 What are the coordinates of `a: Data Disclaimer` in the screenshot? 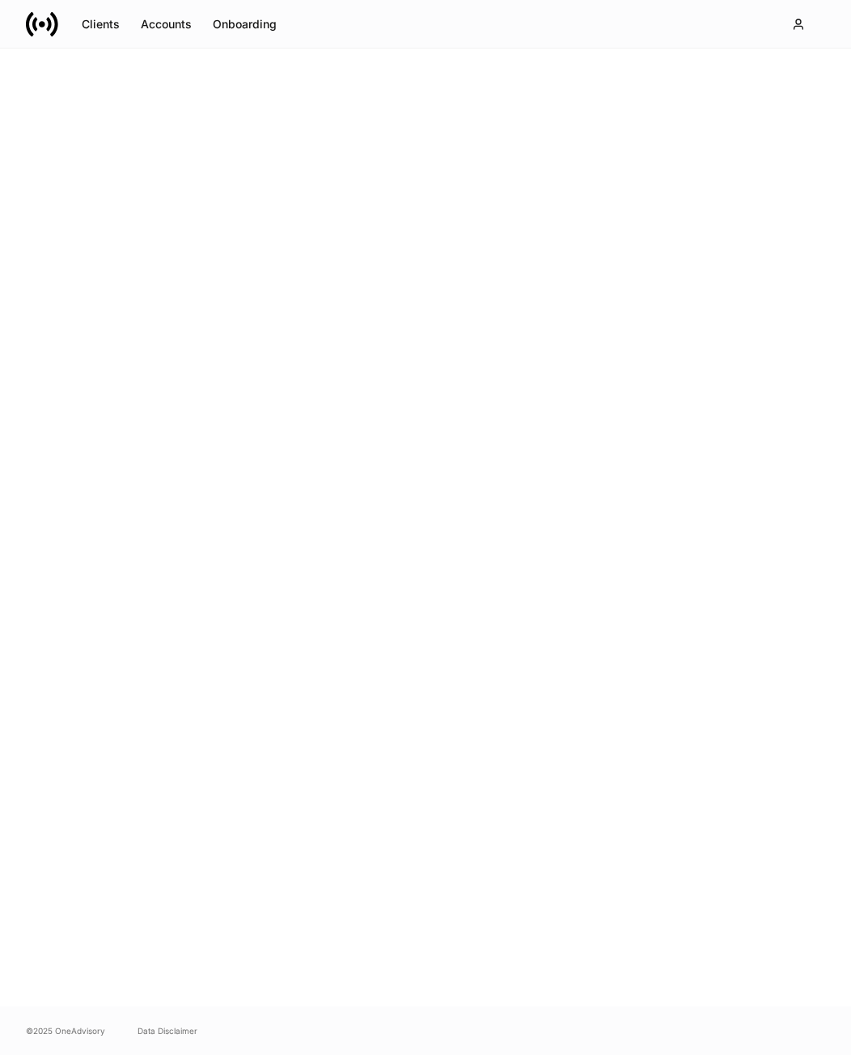 It's located at (167, 1030).